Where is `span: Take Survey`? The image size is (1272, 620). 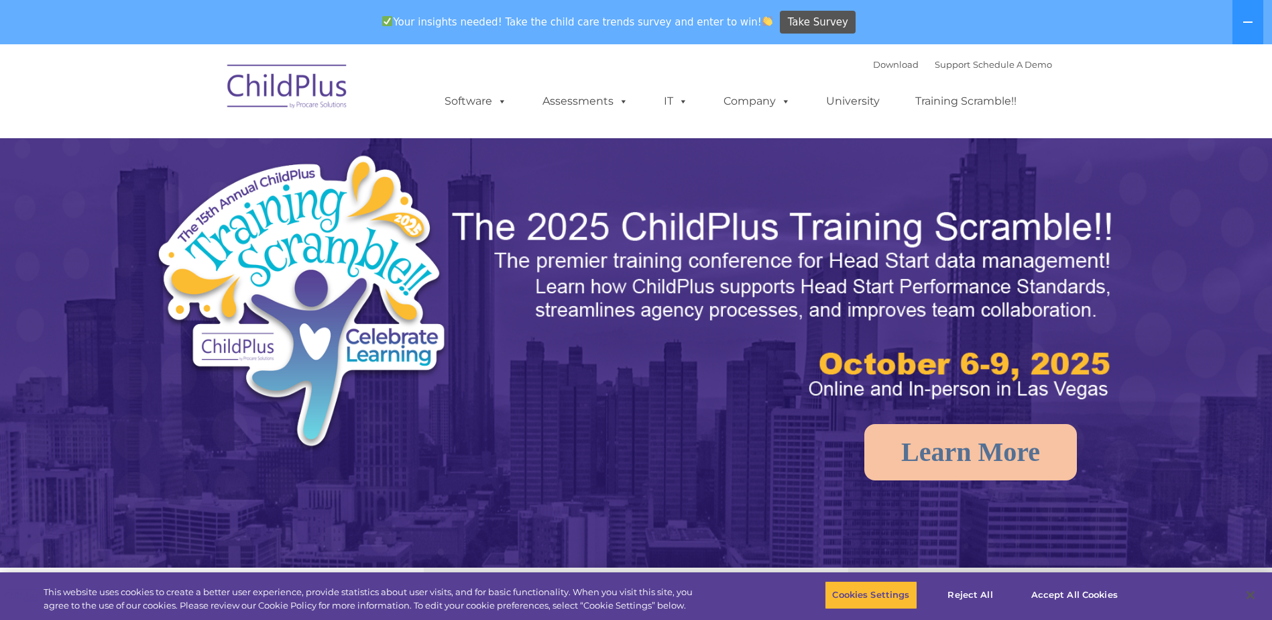
span: Take Survey is located at coordinates (818, 22).